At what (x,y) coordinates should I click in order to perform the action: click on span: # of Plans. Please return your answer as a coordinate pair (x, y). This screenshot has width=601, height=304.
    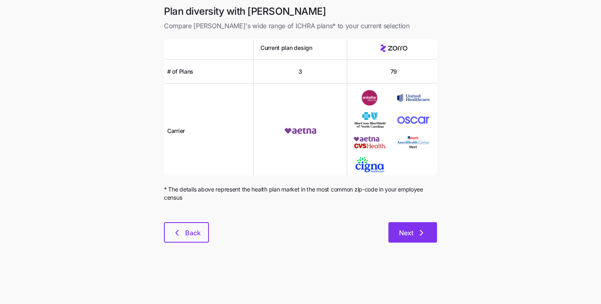
    Looking at the image, I should click on (180, 72).